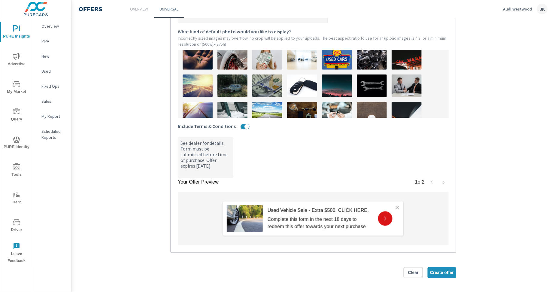  I want to click on span: My Market, so click(17, 88).